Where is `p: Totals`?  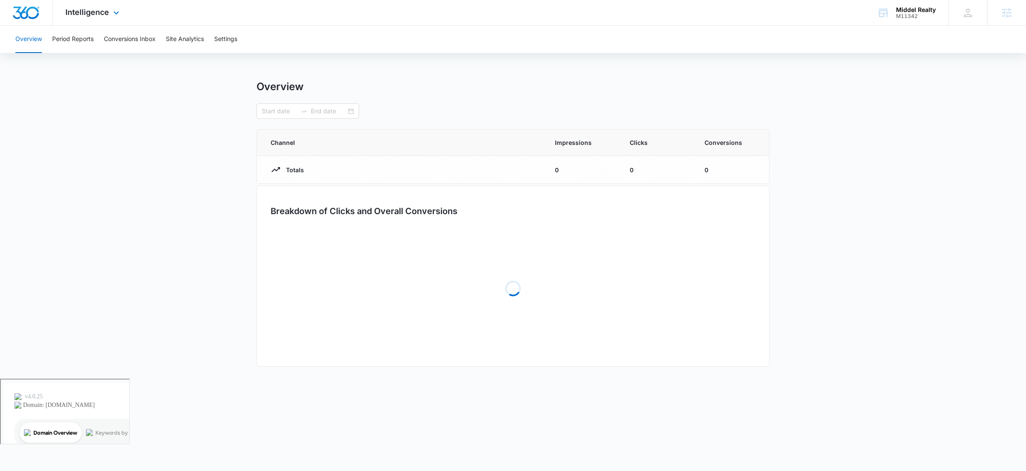 p: Totals is located at coordinates (293, 170).